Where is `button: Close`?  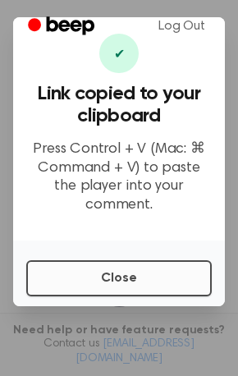 button: Close is located at coordinates (119, 278).